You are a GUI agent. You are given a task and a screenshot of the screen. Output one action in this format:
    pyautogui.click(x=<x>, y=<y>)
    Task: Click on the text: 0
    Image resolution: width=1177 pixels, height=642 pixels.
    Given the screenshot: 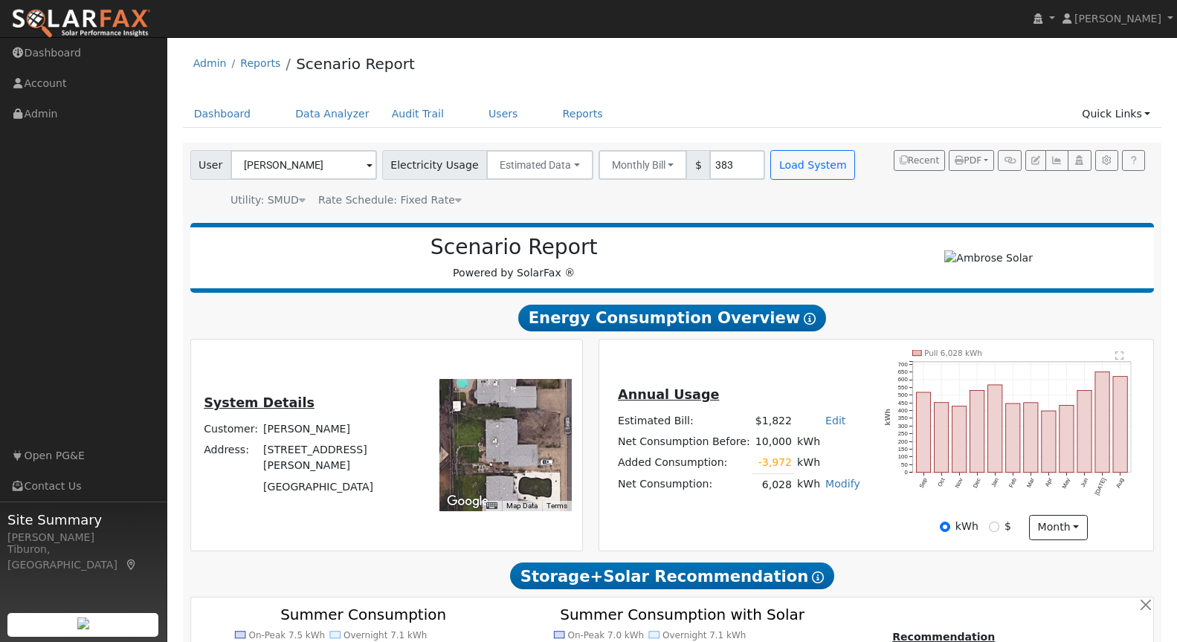 What is the action you would take?
    pyautogui.click(x=906, y=473)
    